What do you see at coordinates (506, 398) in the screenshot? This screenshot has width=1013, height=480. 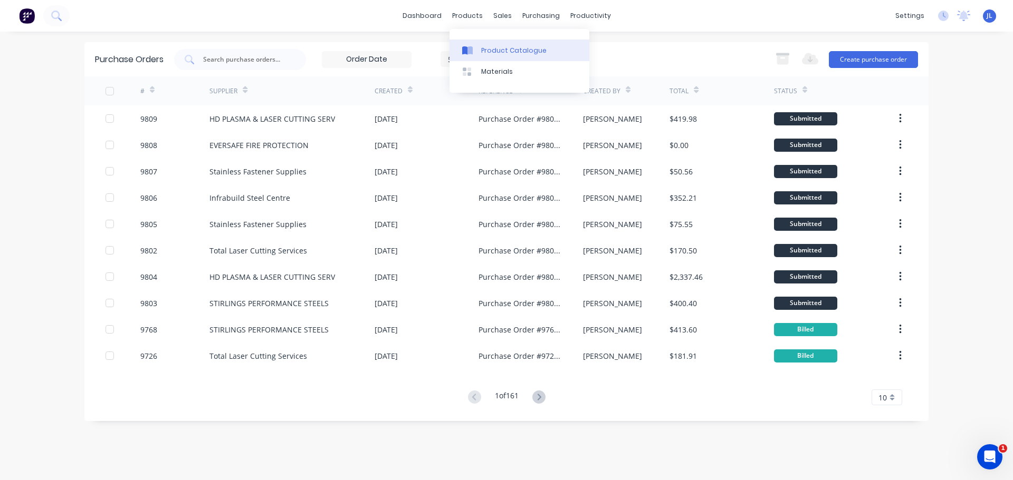 I see `div: 1 of 161` at bounding box center [506, 398].